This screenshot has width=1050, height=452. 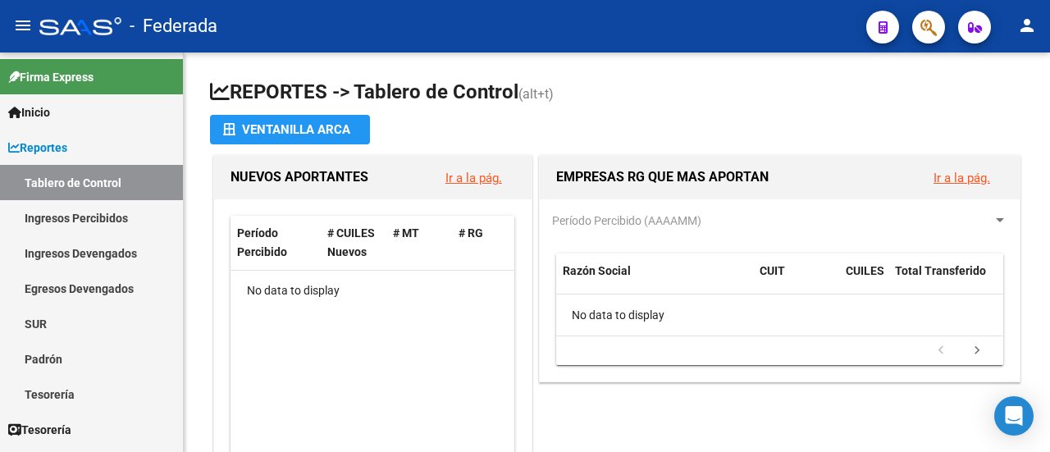 I want to click on span: Total Transferido, so click(x=940, y=271).